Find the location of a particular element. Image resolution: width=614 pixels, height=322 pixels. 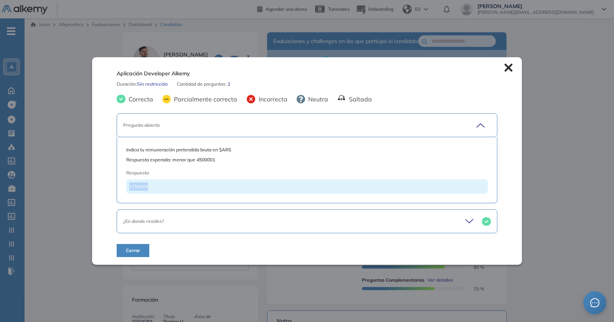

button: Cerrar is located at coordinates (133, 250).